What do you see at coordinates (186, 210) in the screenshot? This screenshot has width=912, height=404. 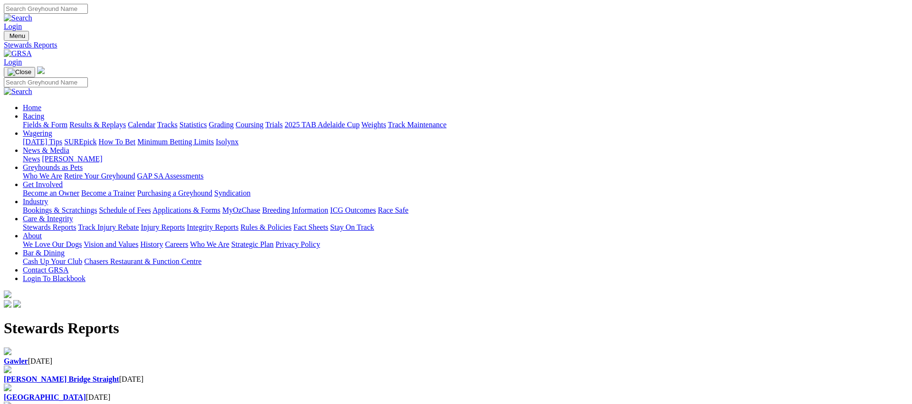 I see `a: Applications & Forms` at bounding box center [186, 210].